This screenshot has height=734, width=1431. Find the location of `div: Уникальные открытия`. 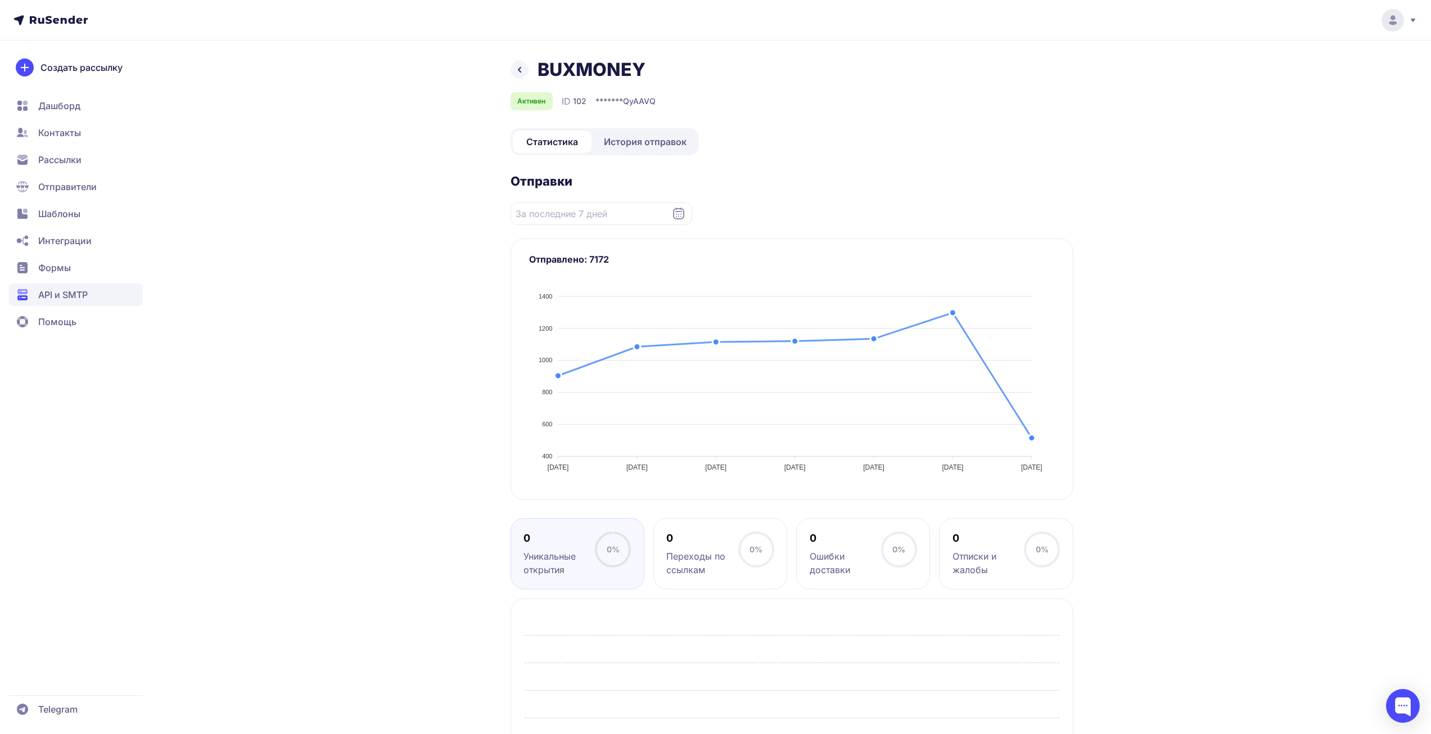

div: Уникальные открытия is located at coordinates (559, 563).